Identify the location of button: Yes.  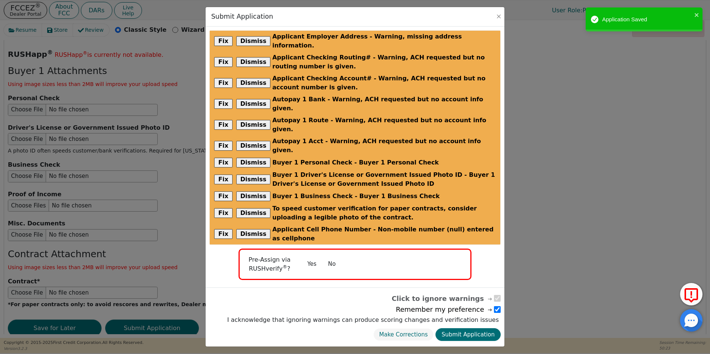
(312, 264).